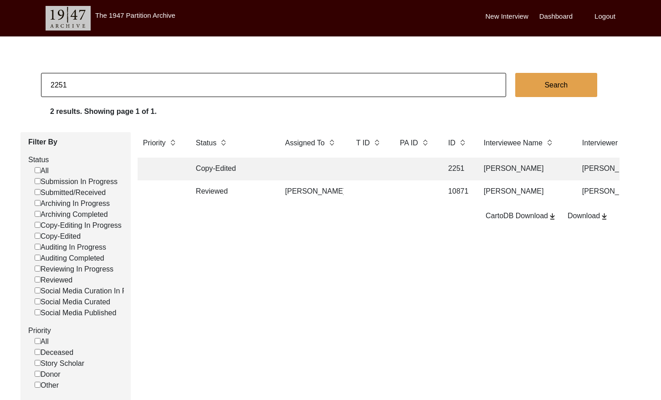 The image size is (661, 400). What do you see at coordinates (53, 280) in the screenshot?
I see `label: Reviewed` at bounding box center [53, 280].